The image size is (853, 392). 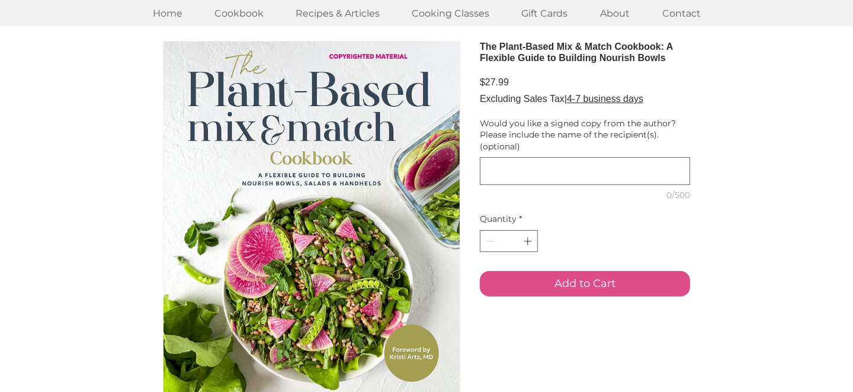 What do you see at coordinates (509, 240) in the screenshot?
I see `input: Quantity` at bounding box center [509, 240].